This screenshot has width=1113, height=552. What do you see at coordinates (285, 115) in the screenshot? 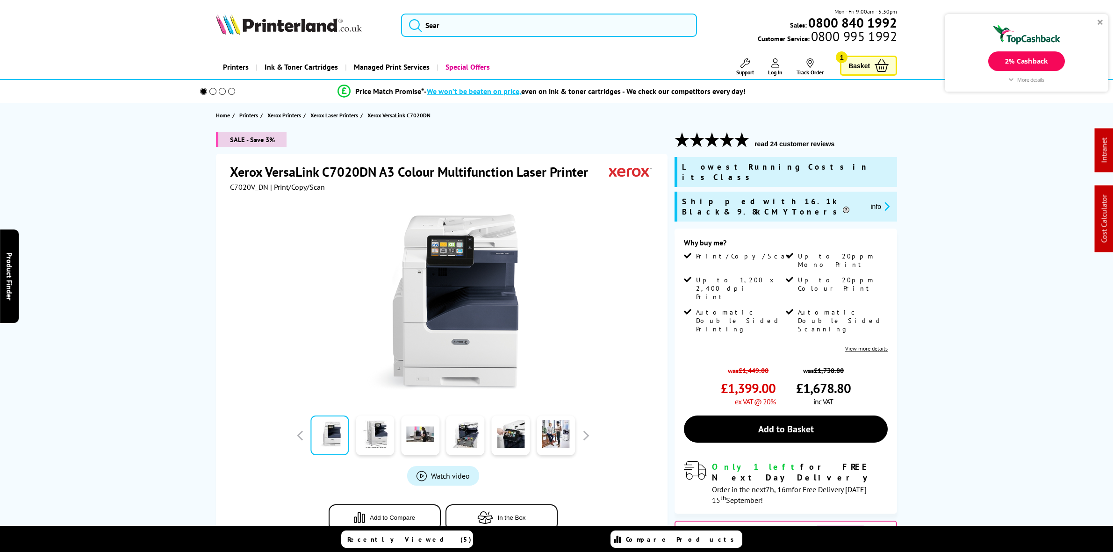
I see `a: Xerox Printers` at bounding box center [285, 115].